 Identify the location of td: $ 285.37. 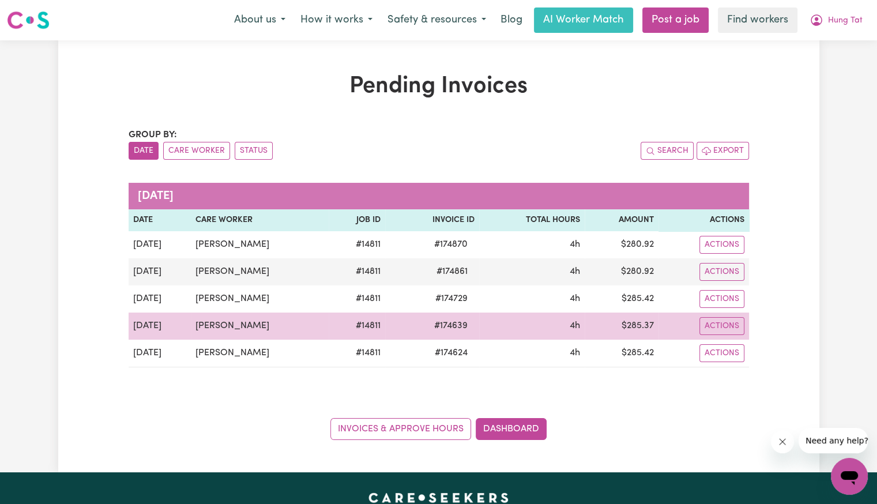
(622, 326).